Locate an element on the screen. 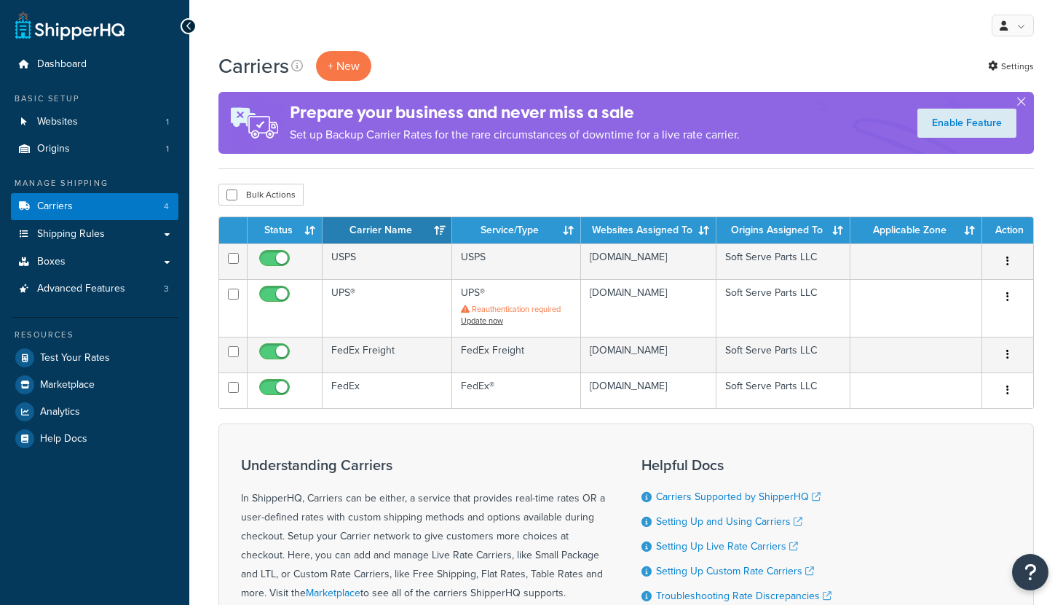 Image resolution: width=1063 pixels, height=605 pixels. a: Dashboard is located at coordinates (95, 64).